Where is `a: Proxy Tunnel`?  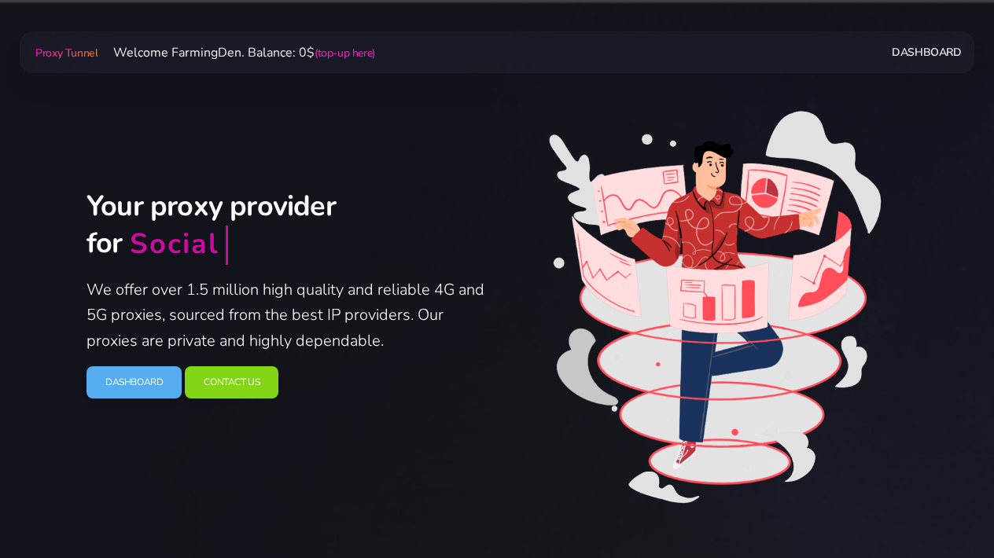 a: Proxy Tunnel is located at coordinates (66, 53).